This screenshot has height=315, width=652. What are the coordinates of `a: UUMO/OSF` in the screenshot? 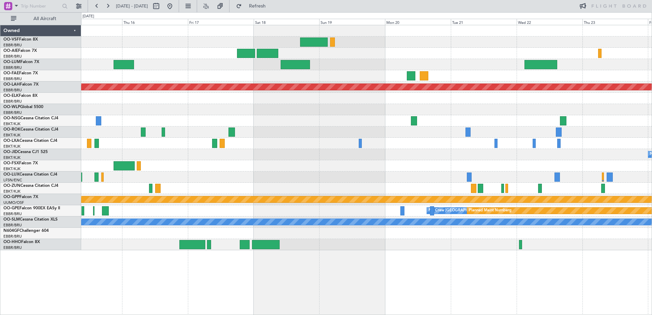 It's located at (14, 203).